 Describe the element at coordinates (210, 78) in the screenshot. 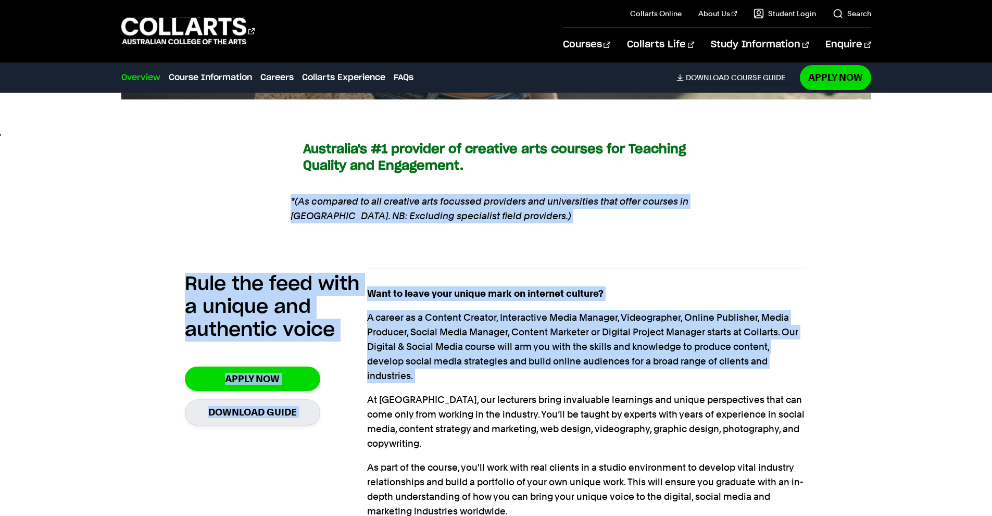

I see `a: Course Information` at that location.